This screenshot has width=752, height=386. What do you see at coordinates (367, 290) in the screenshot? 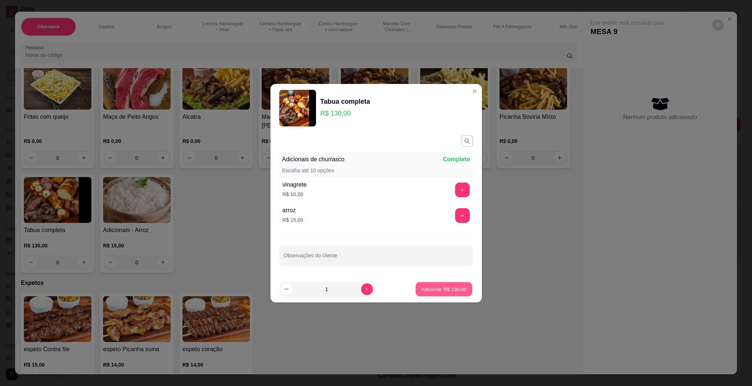
I see `button: increase-product-quantity` at bounding box center [367, 290].